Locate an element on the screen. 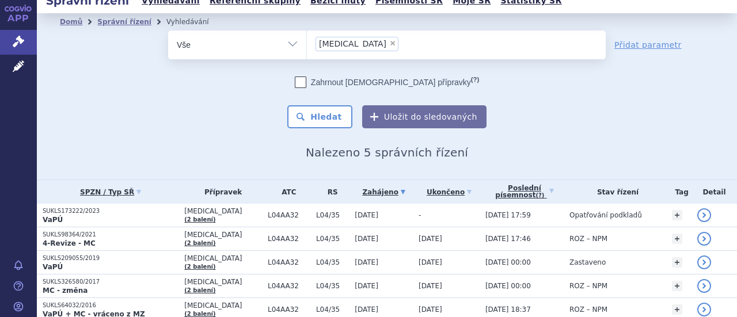 This screenshot has height=317, width=737. a: Správní řízení is located at coordinates (124, 22).